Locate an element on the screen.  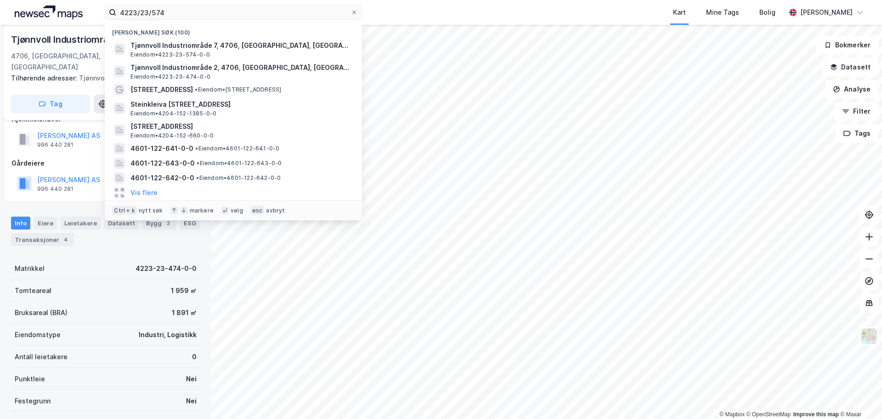
span: Eiendom • 4223-23-474-0-0 is located at coordinates (170, 77).